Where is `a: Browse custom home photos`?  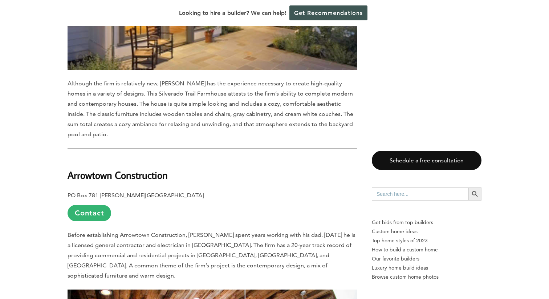 a: Browse custom home photos is located at coordinates (427, 277).